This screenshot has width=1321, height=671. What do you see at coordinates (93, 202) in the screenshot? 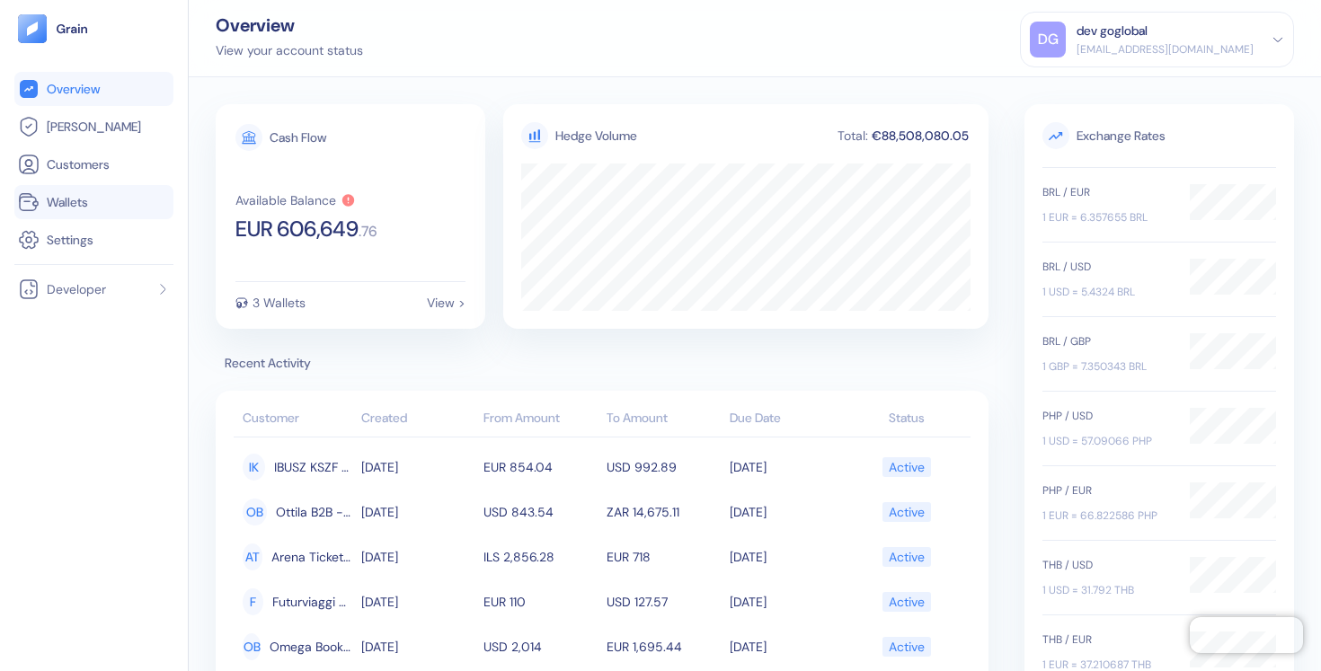
I see `a: Wallets` at bounding box center [93, 202].